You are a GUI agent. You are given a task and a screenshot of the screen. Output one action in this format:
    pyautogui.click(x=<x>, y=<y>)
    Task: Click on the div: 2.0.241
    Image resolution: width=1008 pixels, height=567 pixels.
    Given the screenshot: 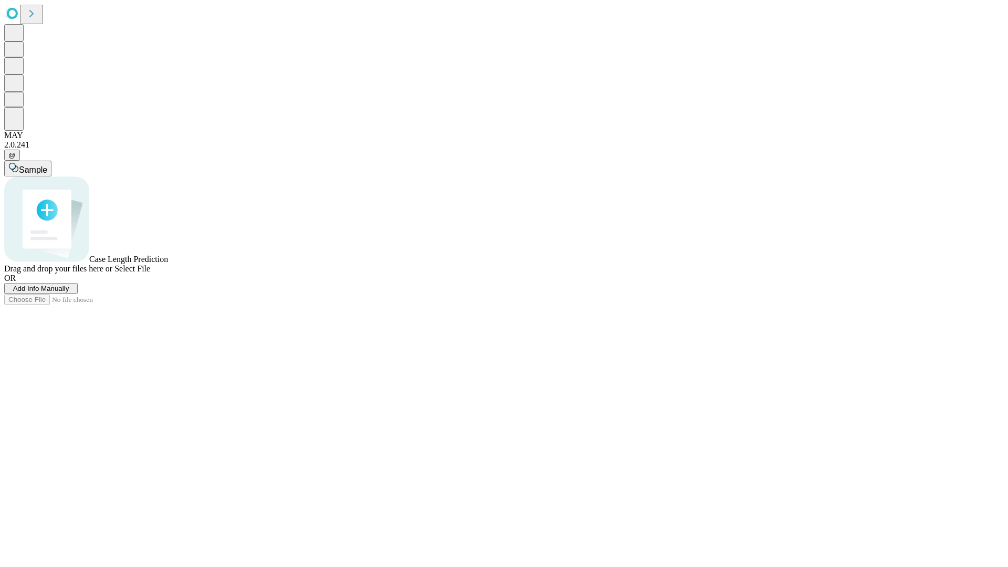 What is the action you would take?
    pyautogui.click(x=504, y=145)
    